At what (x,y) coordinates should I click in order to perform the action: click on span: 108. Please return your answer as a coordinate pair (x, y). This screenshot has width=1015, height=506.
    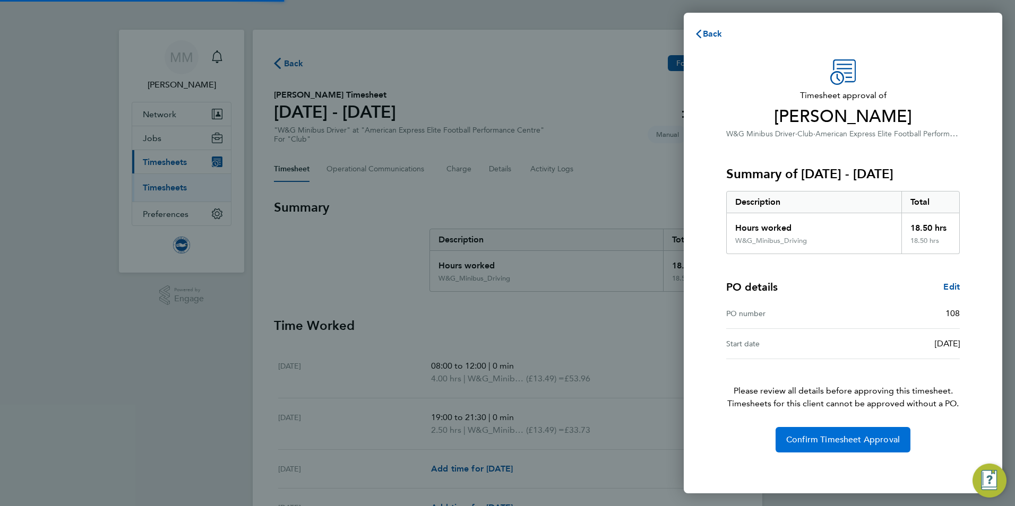
    Looking at the image, I should click on (952, 313).